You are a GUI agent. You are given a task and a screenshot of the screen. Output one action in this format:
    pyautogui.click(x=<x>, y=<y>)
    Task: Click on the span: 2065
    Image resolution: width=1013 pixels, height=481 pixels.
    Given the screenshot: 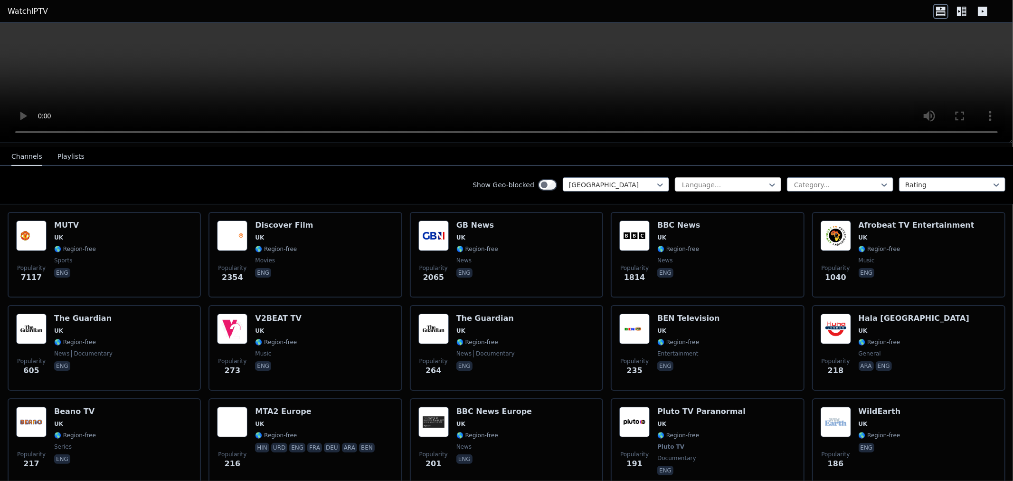 What is the action you would take?
    pyautogui.click(x=434, y=277)
    